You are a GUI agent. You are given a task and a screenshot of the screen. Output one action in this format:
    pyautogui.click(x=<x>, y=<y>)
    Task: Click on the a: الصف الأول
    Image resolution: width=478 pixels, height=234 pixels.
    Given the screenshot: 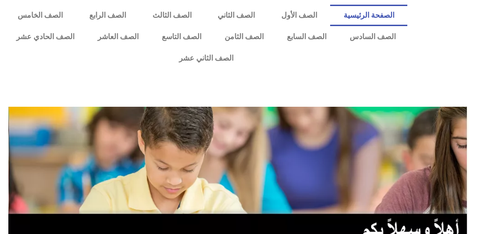 What is the action you would take?
    pyautogui.click(x=300, y=15)
    